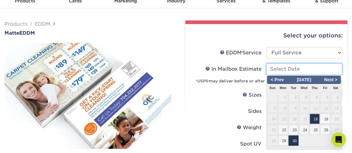 The width and height of the screenshot is (352, 153). What do you see at coordinates (336, 119) in the screenshot?
I see `span: 20` at bounding box center [336, 119].